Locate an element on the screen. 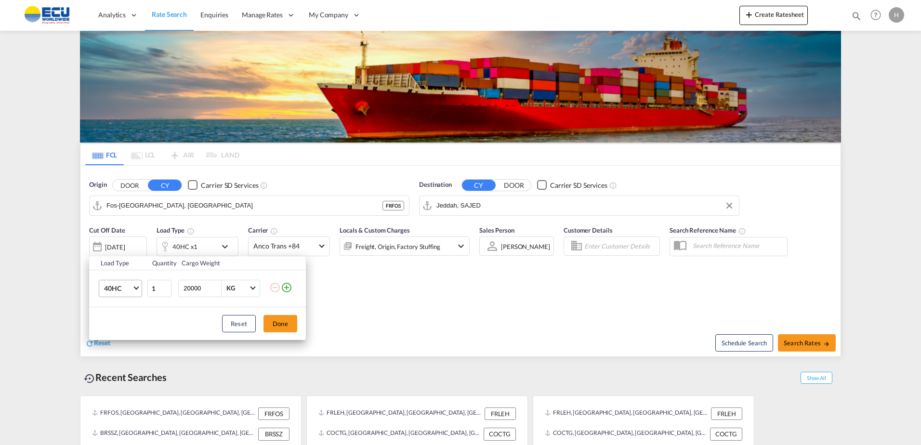 The height and width of the screenshot is (445, 921). md-icon: icon-plus-circle-outline is located at coordinates (287, 287).